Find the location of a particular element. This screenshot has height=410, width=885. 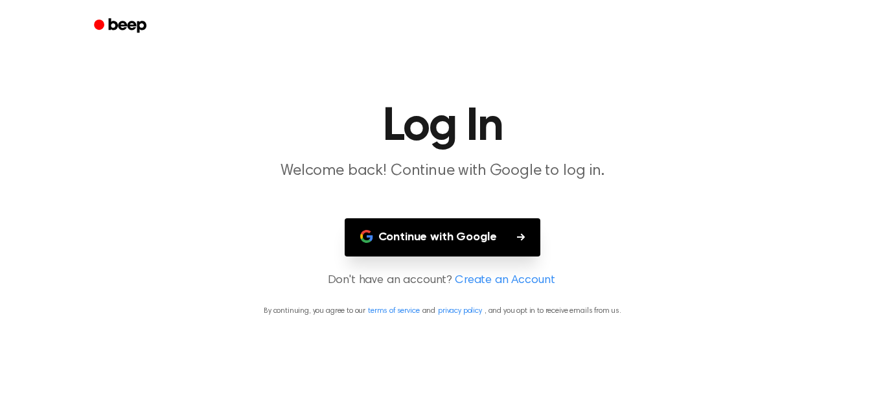

button: Continue with Google is located at coordinates (442, 237).